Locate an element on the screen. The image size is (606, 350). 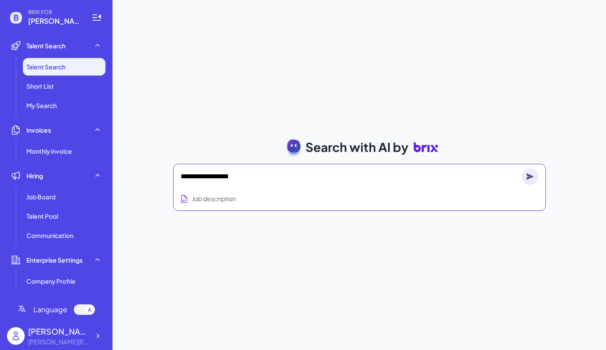
span: Language is located at coordinates (50, 310).